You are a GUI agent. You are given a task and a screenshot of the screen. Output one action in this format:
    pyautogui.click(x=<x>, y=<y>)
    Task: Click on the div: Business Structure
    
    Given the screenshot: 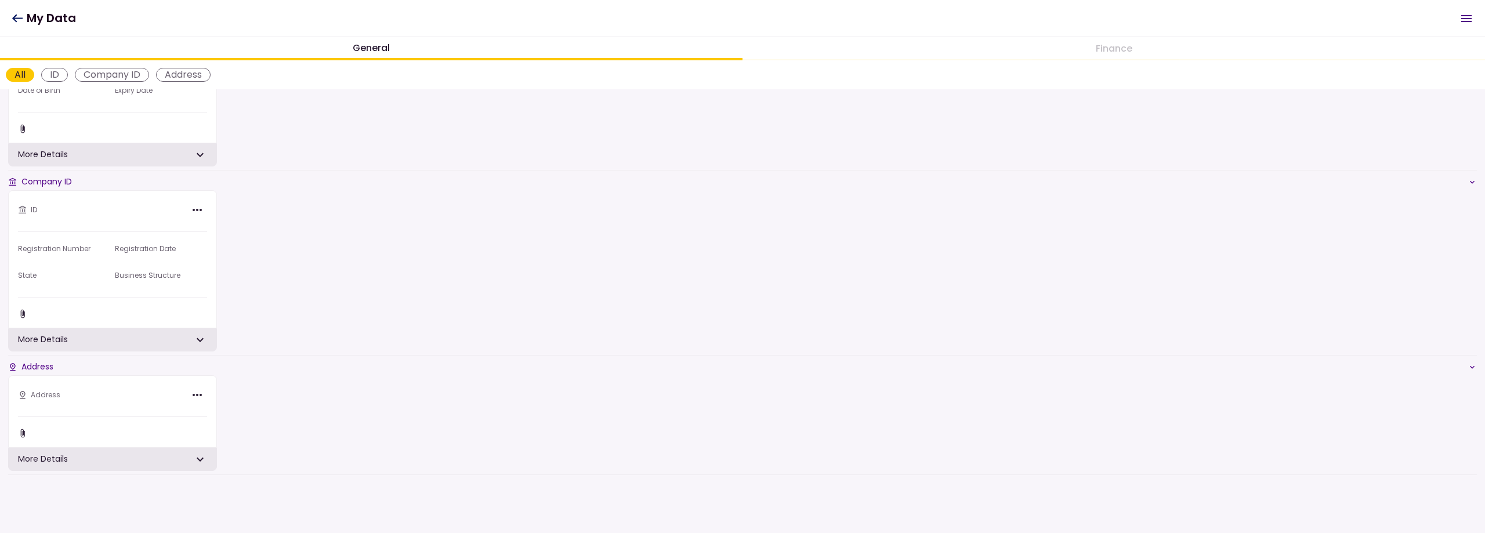 What is the action you would take?
    pyautogui.click(x=161, y=276)
    